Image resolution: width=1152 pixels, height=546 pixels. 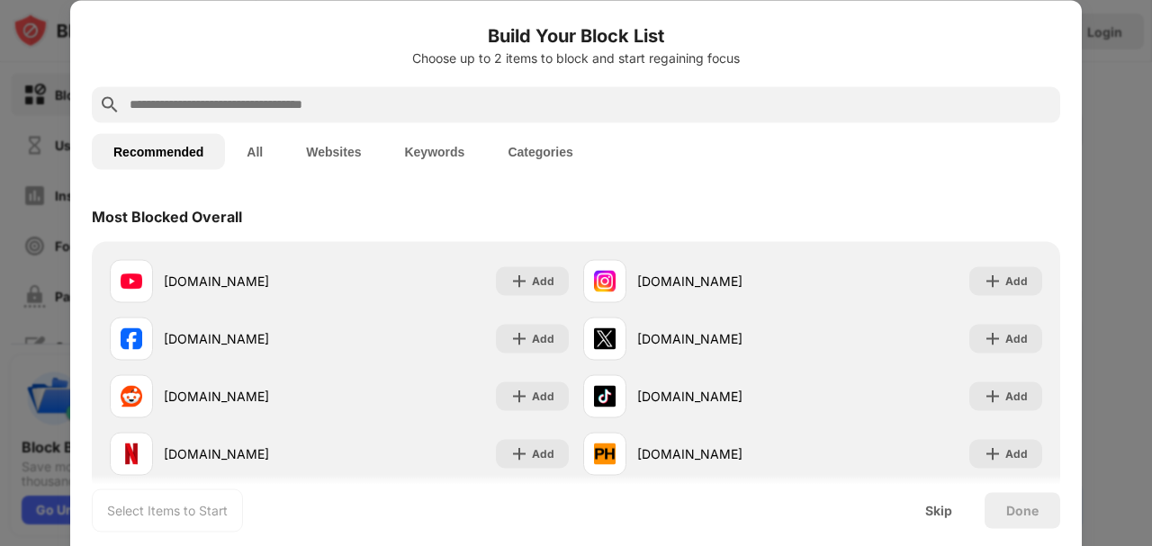 I want to click on button: Categories, so click(x=540, y=151).